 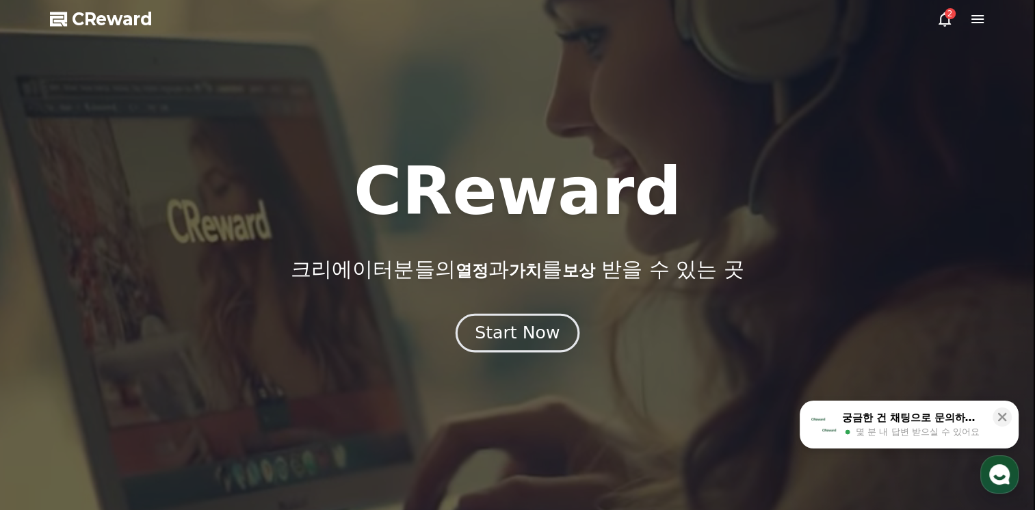 I want to click on h1: CReward, so click(x=517, y=192).